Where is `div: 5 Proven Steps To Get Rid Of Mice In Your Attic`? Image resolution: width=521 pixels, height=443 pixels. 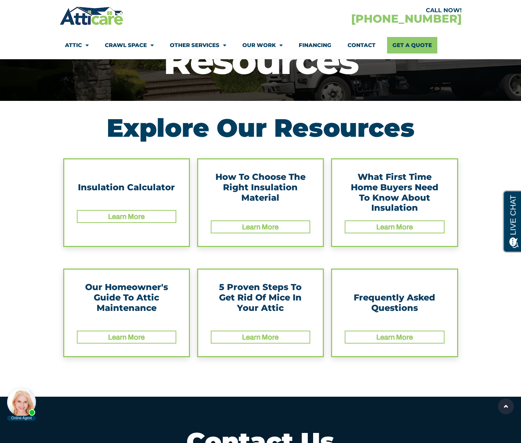 div: 5 Proven Steps To Get Rid Of Mice In Your Attic is located at coordinates (261, 303).